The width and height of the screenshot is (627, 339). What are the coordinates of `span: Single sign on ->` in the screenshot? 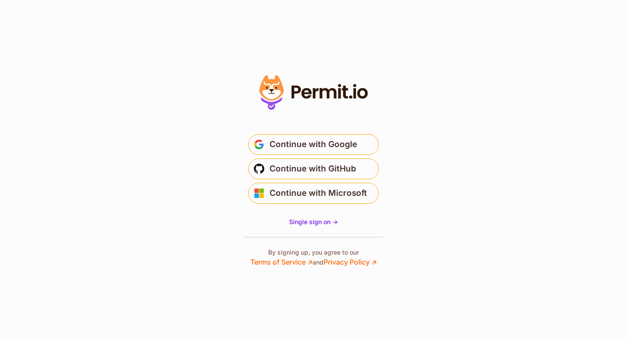 It's located at (313, 221).